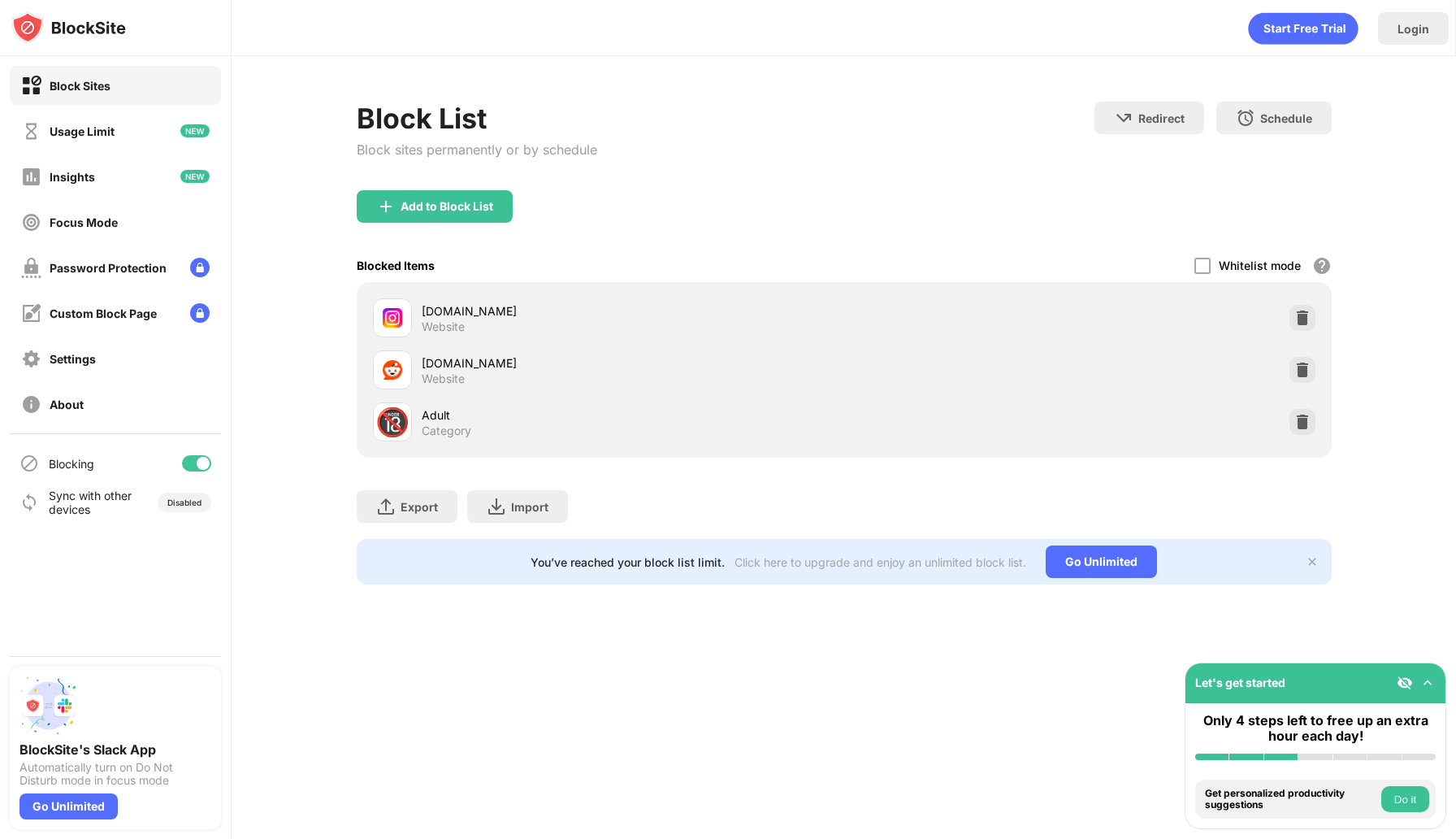 The width and height of the screenshot is (1456, 839). I want to click on div: Block sites permanently or by schedule, so click(477, 149).